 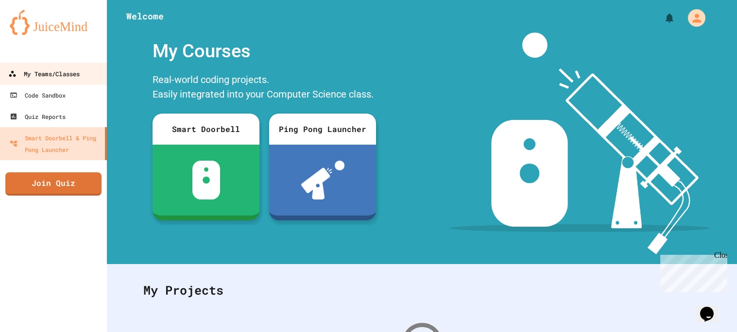 I want to click on div: Quiz Reports, so click(x=37, y=117).